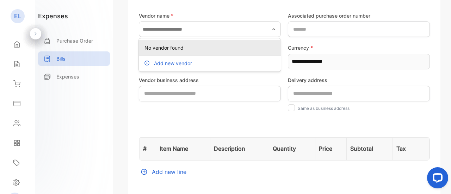 The height and width of the screenshot is (194, 451). What do you see at coordinates (53, 16) in the screenshot?
I see `h1: expenses` at bounding box center [53, 16].